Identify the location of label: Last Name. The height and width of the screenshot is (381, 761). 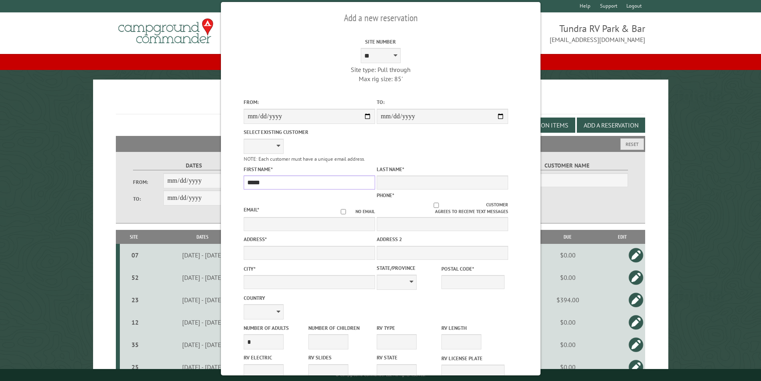
(442, 169).